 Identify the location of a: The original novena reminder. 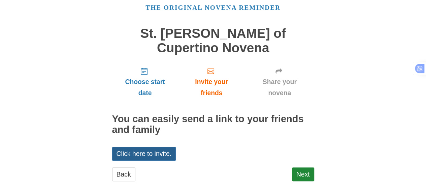
(213, 7).